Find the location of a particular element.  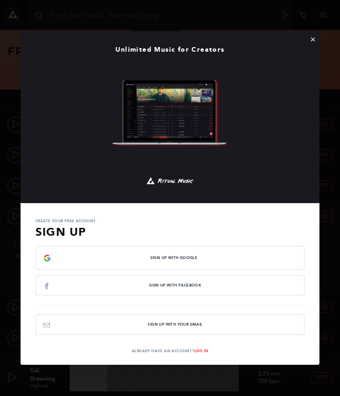

img: g-logo.png is located at coordinates (47, 258).